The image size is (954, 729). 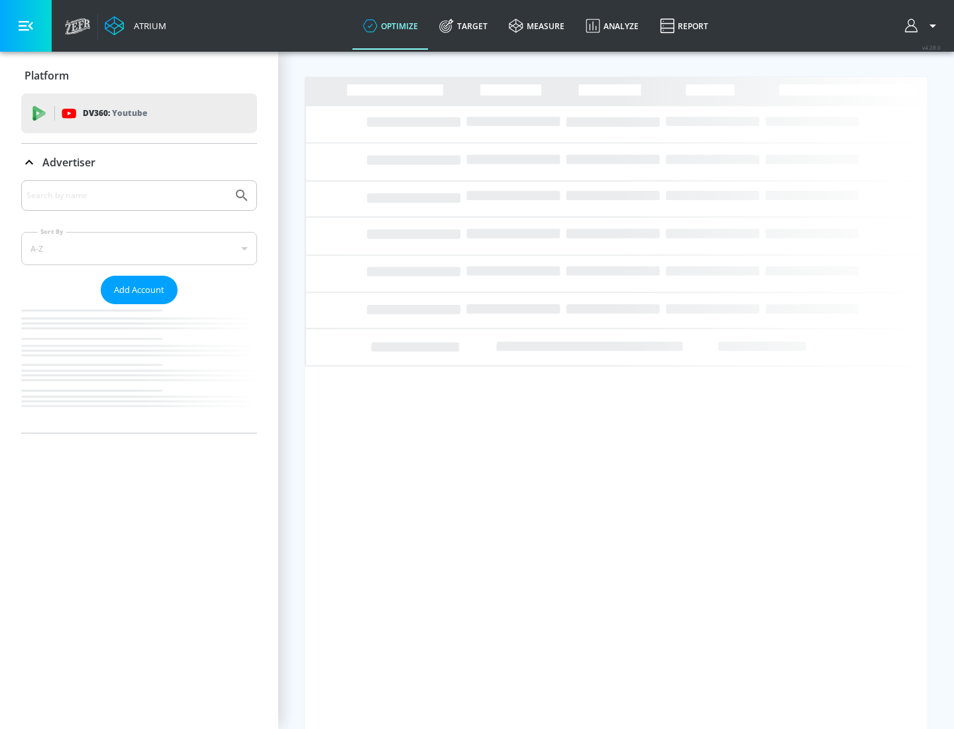 I want to click on div: Atrium, so click(x=147, y=26).